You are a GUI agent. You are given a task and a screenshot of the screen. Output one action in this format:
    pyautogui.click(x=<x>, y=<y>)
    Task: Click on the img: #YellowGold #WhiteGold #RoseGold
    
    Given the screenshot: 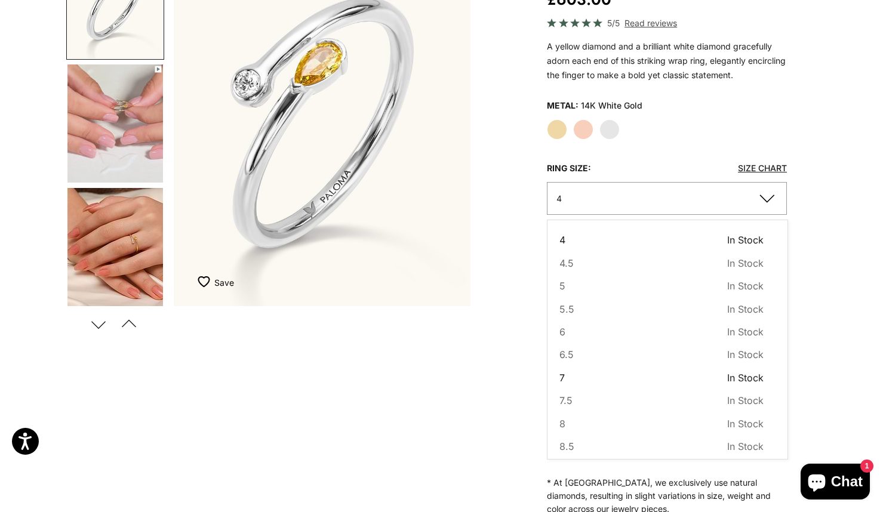 What is the action you would take?
    pyautogui.click(x=115, y=124)
    